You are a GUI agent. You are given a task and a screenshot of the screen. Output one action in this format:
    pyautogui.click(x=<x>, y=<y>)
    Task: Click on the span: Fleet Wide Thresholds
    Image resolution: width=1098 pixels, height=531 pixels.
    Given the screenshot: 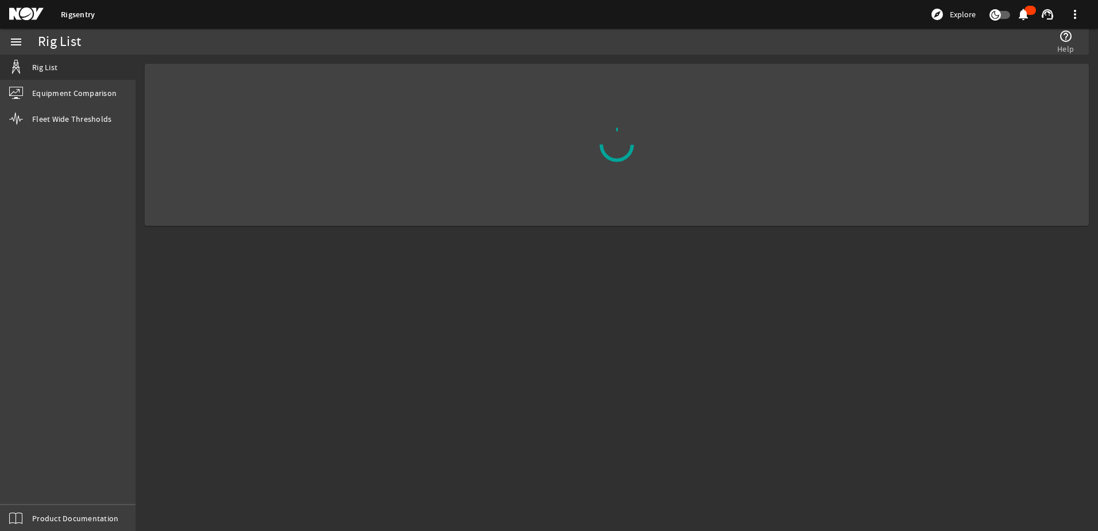 What is the action you would take?
    pyautogui.click(x=72, y=119)
    